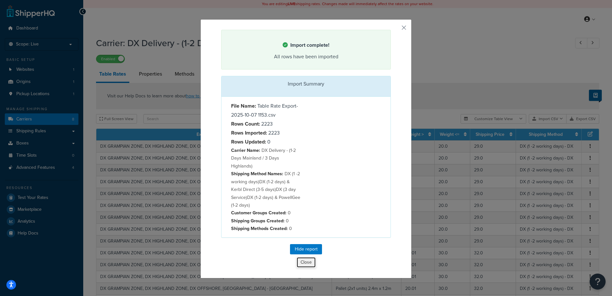  What do you see at coordinates (266, 189) in the screenshot?
I see `p: DX (1 -2 working days) DX (1-2 days) & Kerbl Direct (3-5 days) DX (3 day Service) DX (1-2 days) &...` at bounding box center [266, 189].